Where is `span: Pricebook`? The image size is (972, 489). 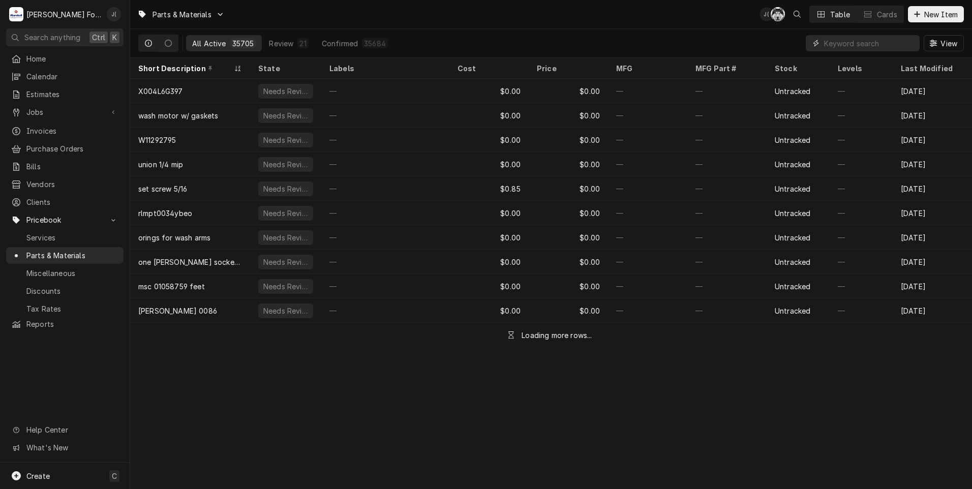
span: Pricebook is located at coordinates (65, 220).